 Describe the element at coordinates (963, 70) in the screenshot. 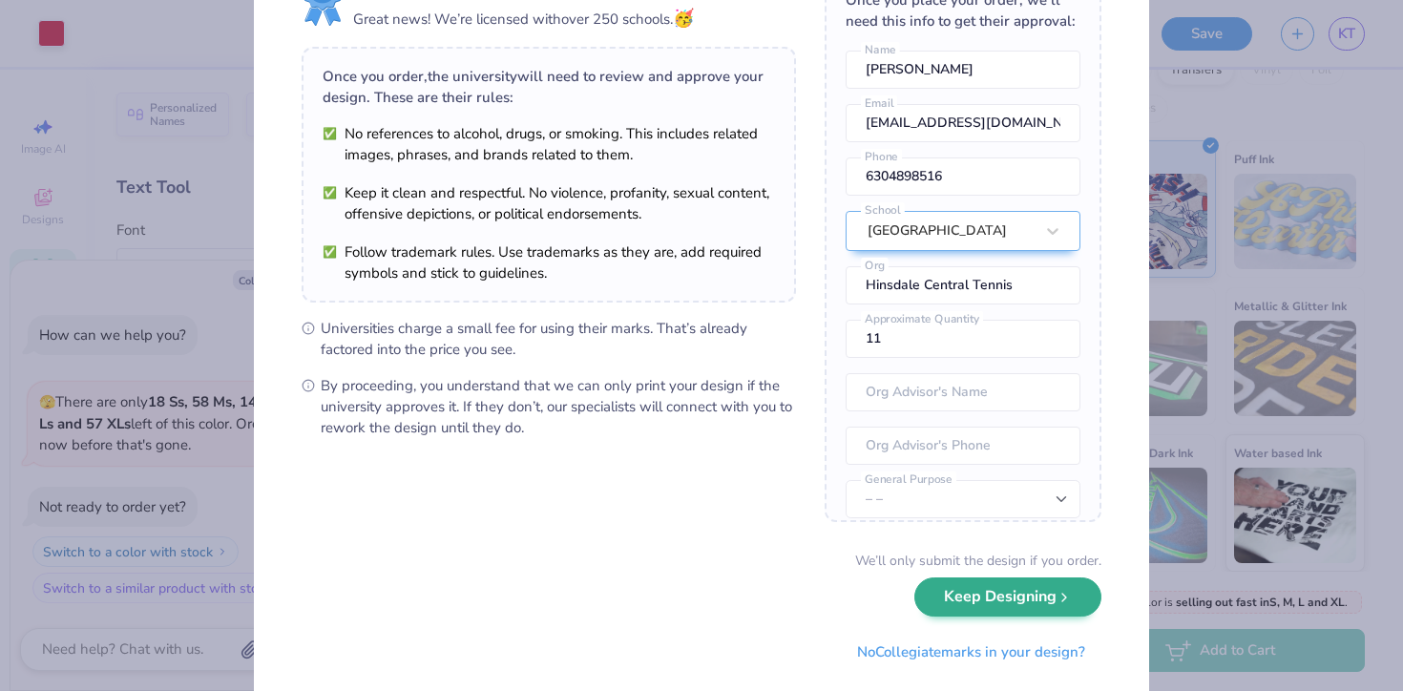

I see `input: Name` at that location.